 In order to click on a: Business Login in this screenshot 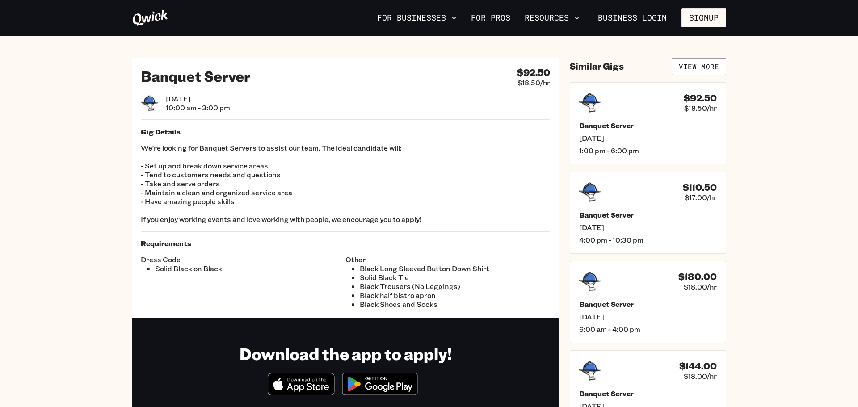, I will do `click(632, 18)`.